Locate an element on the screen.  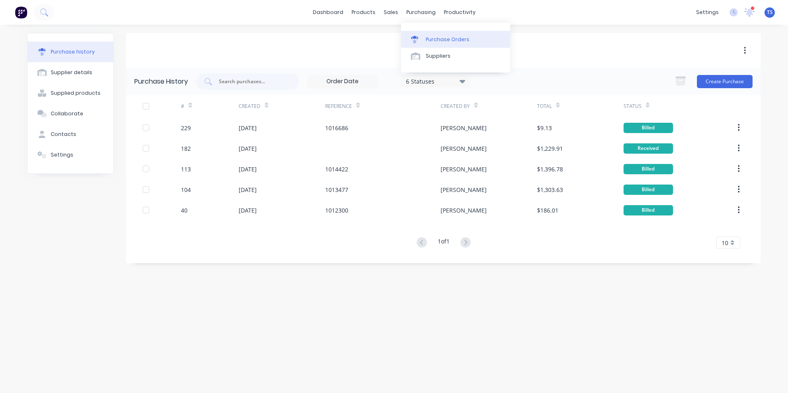
div: 1014422 is located at coordinates (337, 169).